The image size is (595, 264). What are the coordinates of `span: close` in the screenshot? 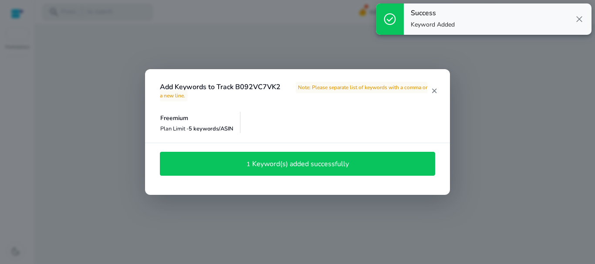 It's located at (580, 19).